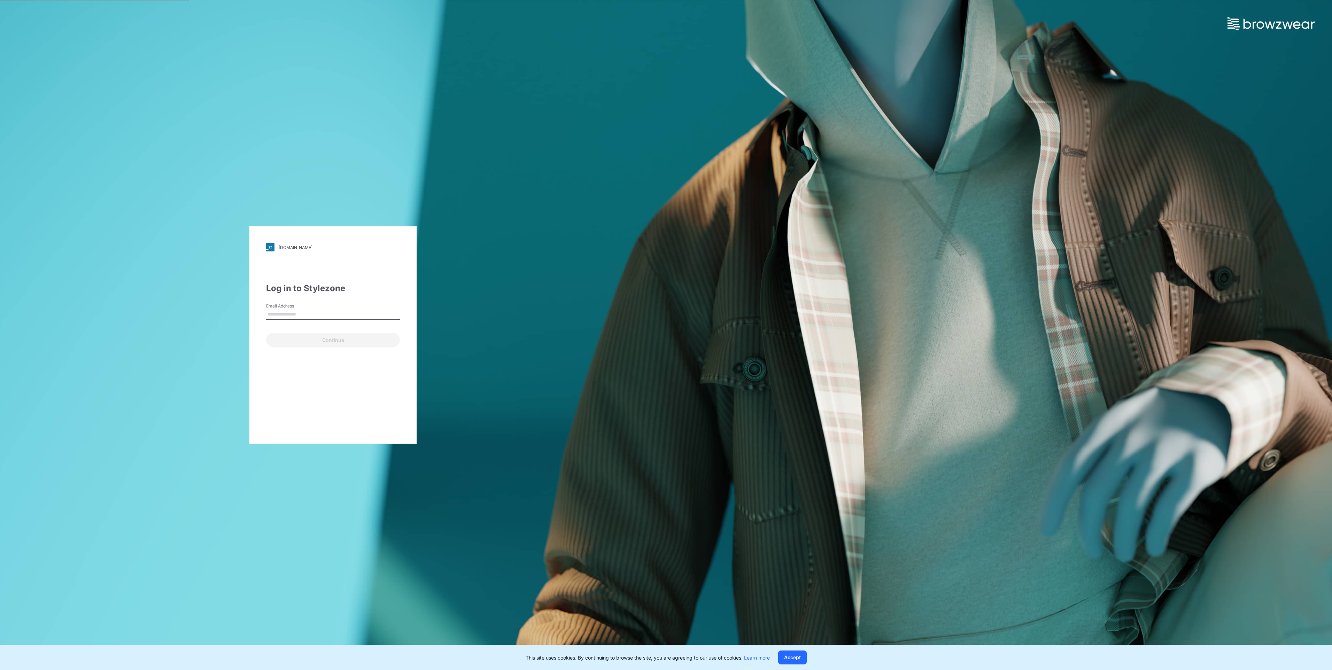 The width and height of the screenshot is (1332, 670). I want to click on p: This site uses cookies. By continuing to browse the site, you are agreeing to our use of cookies., so click(647, 658).